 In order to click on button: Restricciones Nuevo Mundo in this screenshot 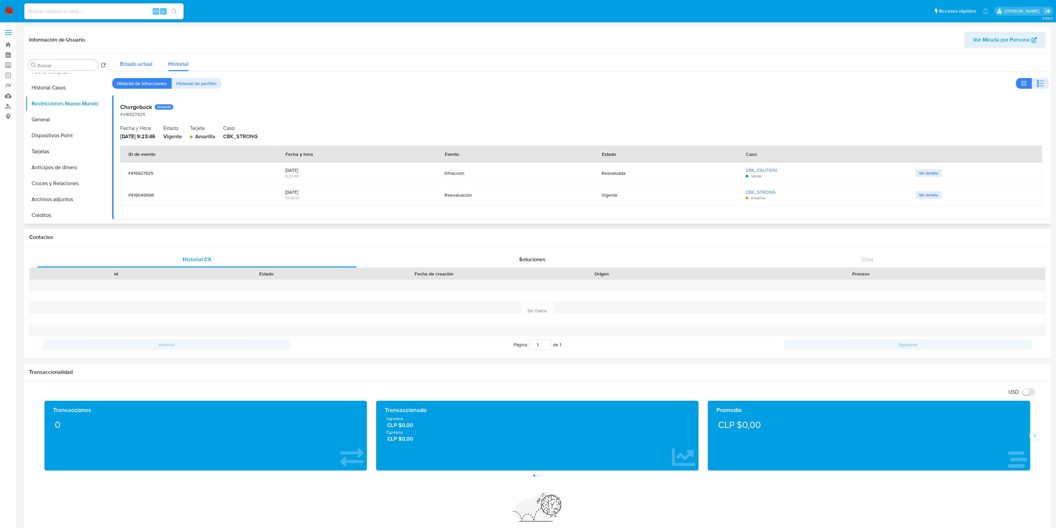, I will do `click(67, 104)`.